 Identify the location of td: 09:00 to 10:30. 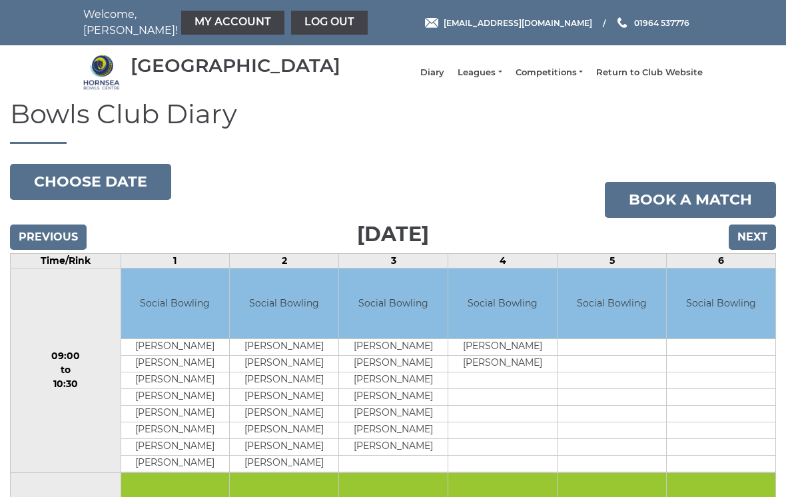
(66, 370).